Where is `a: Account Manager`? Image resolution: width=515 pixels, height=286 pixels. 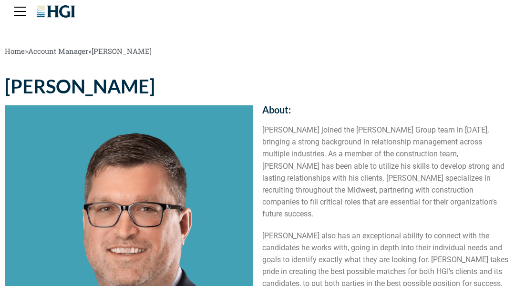
a: Account Manager is located at coordinates (58, 51).